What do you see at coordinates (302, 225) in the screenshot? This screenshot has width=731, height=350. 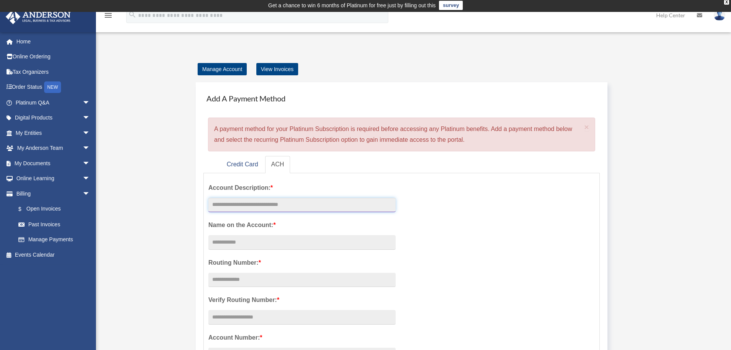 I see `label: Name on the Account:` at bounding box center [302, 225].